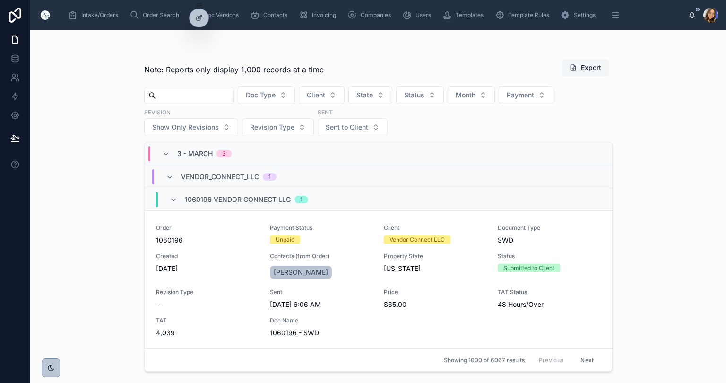 The width and height of the screenshot is (726, 383). I want to click on span: 1060196 - SWD, so click(321, 333).